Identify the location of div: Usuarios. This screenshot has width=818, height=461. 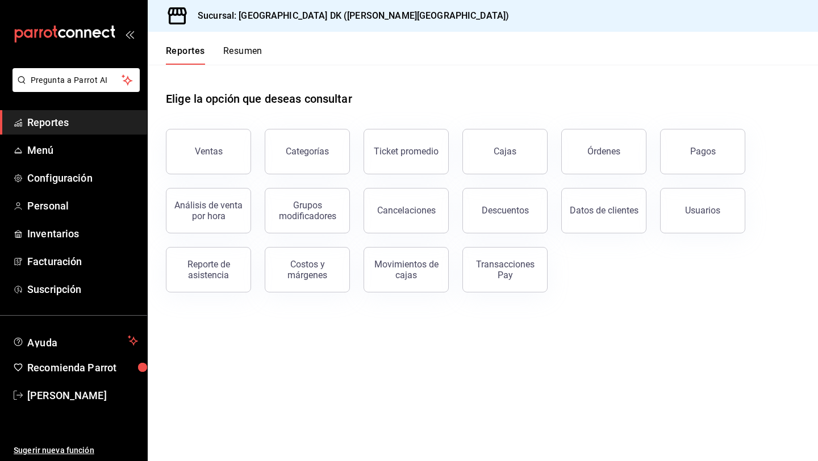
(703, 210).